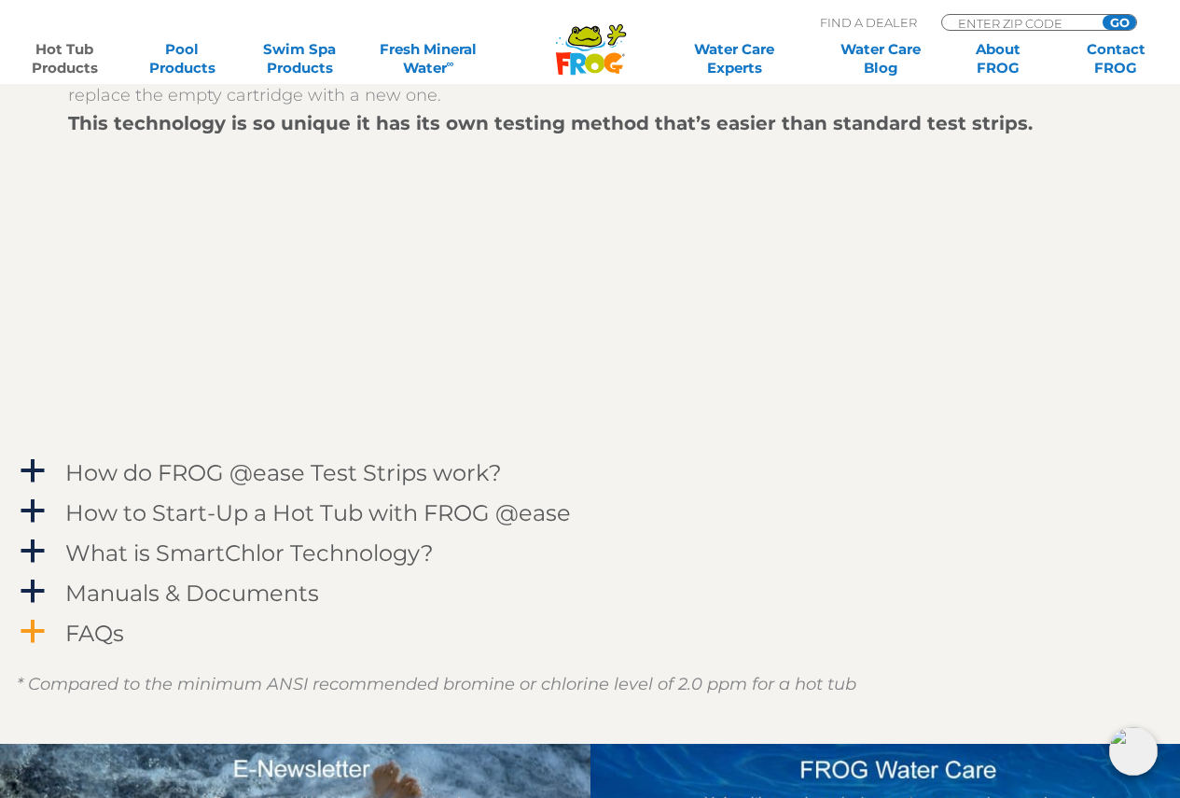 This screenshot has height=798, width=1180. I want to click on h4: What is SmartChlor Technology?, so click(249, 552).